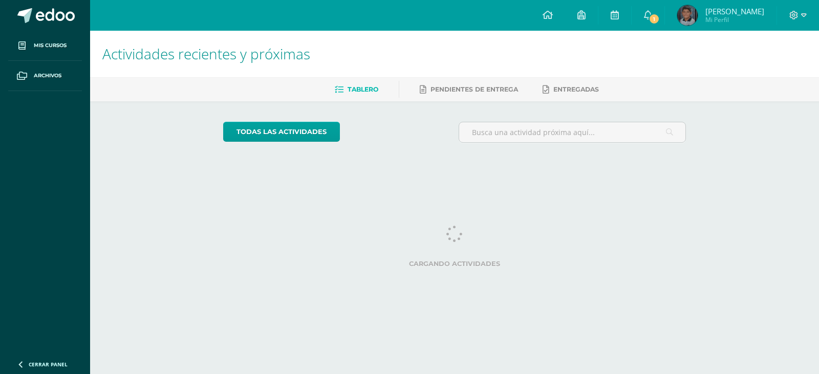 Image resolution: width=819 pixels, height=374 pixels. I want to click on a: Entregadas, so click(571, 90).